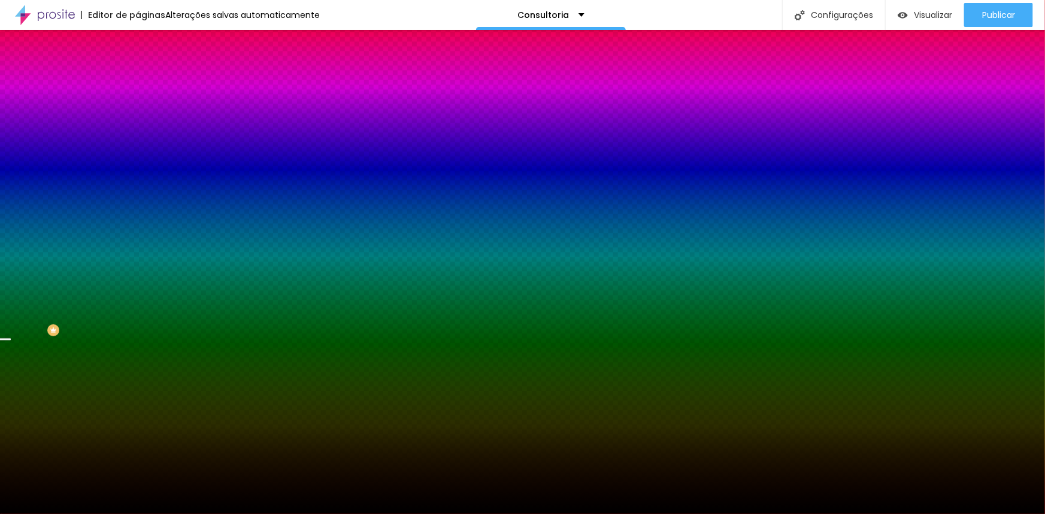  What do you see at coordinates (924, 15) in the screenshot?
I see `button: Visualizar` at bounding box center [924, 15].